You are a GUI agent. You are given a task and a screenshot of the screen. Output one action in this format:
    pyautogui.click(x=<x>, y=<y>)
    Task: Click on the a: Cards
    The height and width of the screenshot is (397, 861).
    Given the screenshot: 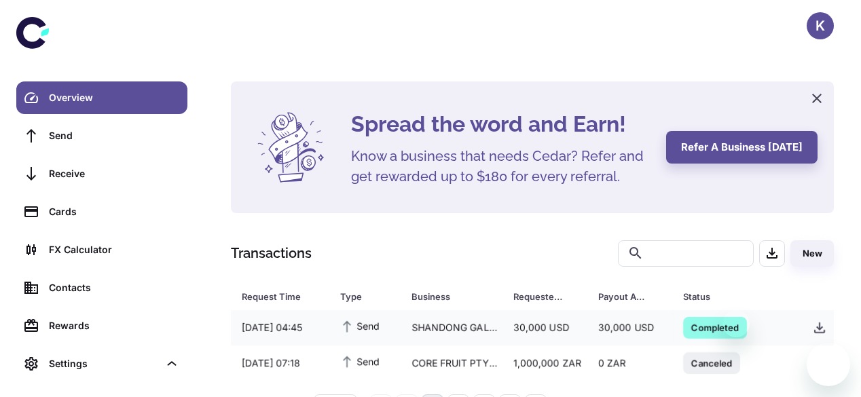 What is the action you would take?
    pyautogui.click(x=102, y=212)
    